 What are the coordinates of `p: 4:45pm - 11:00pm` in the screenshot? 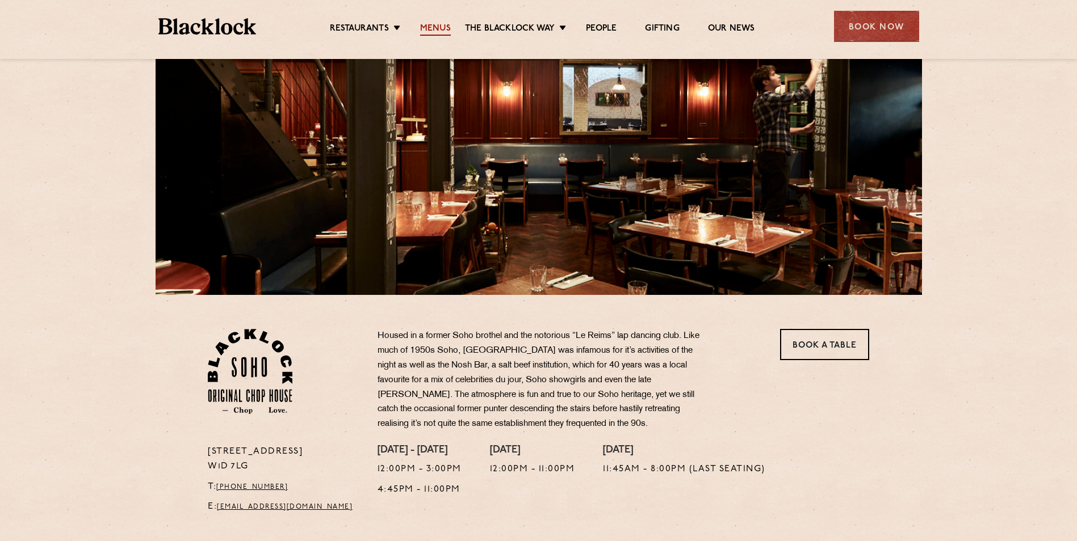 It's located at (419, 490).